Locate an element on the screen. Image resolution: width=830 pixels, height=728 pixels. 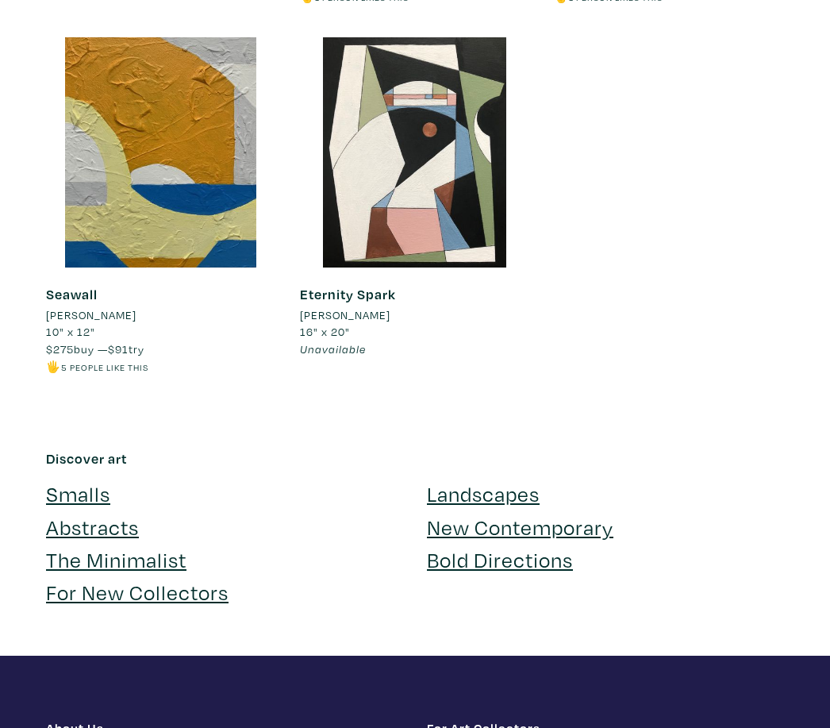
span: buy — try is located at coordinates (95, 348).